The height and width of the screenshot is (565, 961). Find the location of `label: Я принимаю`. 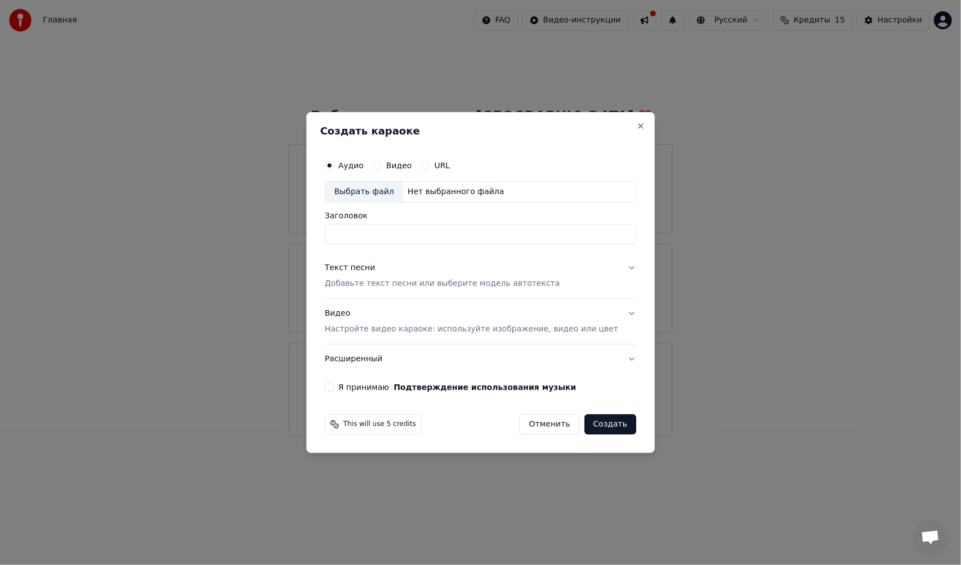

label: Я принимаю is located at coordinates (457, 387).